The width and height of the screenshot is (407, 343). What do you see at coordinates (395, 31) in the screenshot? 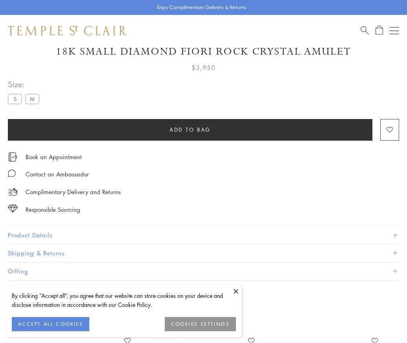
I see `button: Open navigation` at bounding box center [395, 31].